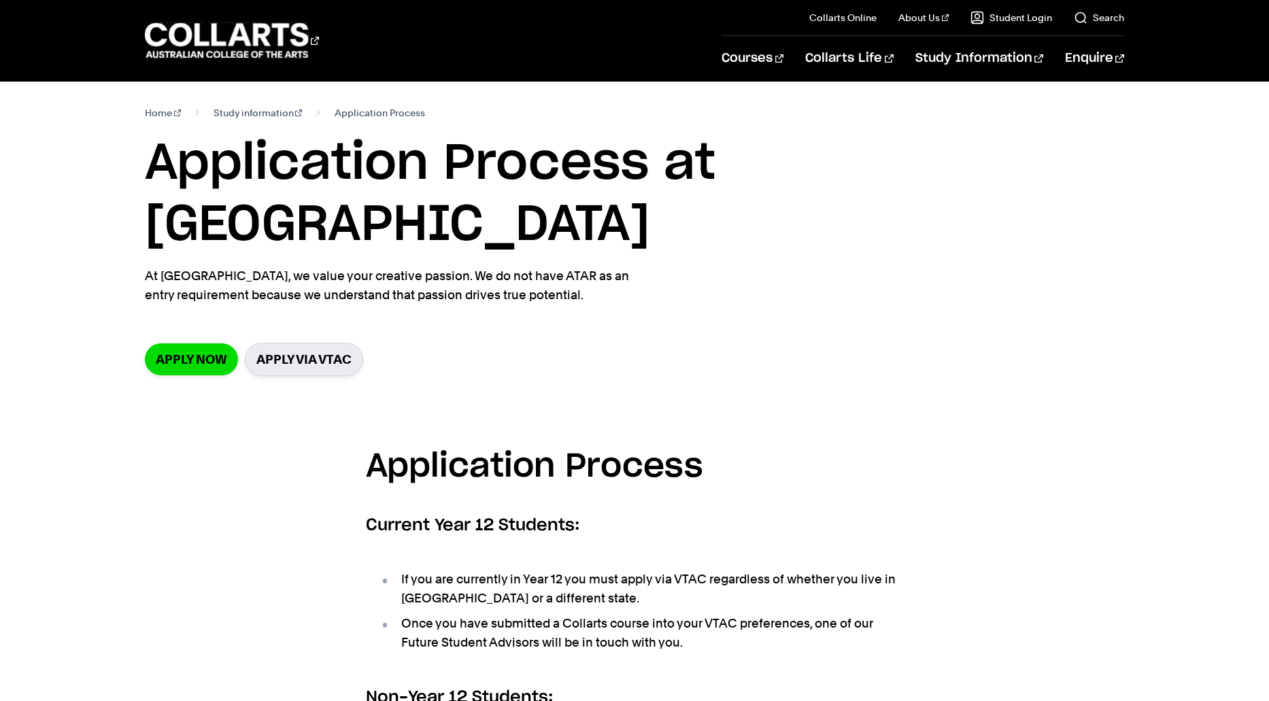 The width and height of the screenshot is (1269, 701). I want to click on h3: Application Process, so click(634, 467).